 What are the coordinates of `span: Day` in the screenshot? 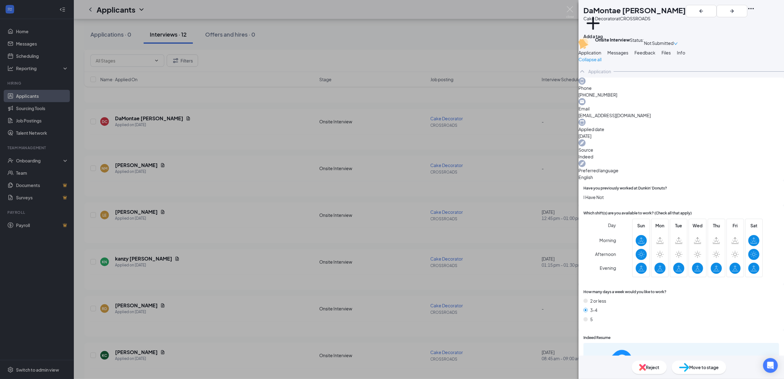 It's located at (612, 225).